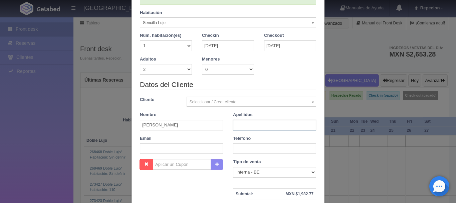 Image resolution: width=456 pixels, height=203 pixels. Describe the element at coordinates (274, 35) in the screenshot. I see `label: Checkout` at that location.